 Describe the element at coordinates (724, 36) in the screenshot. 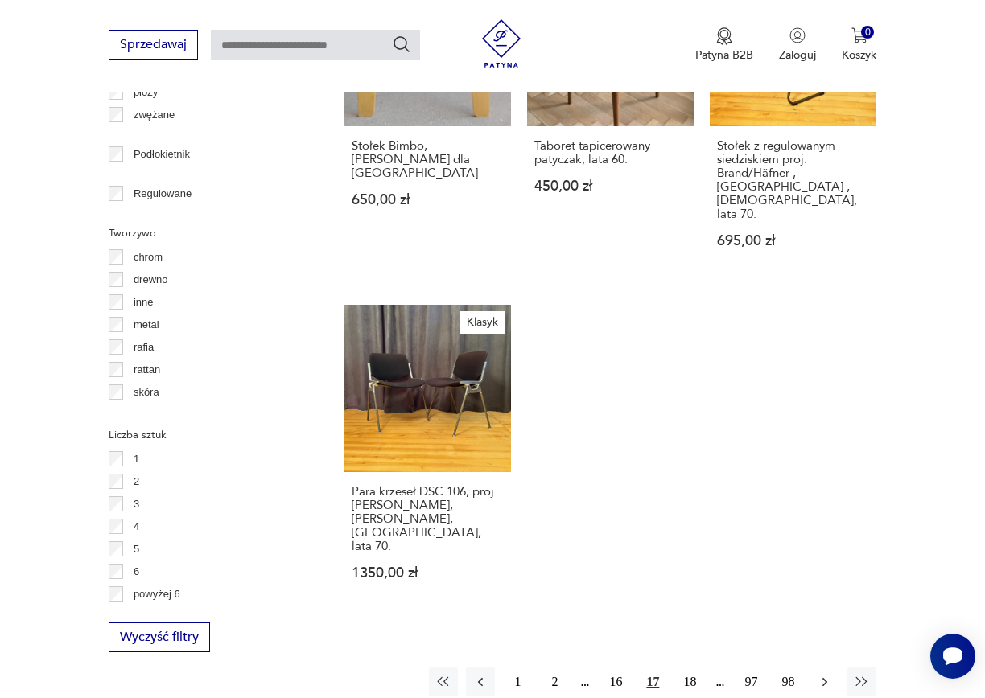

I see `img: Ikona medalu` at that location.